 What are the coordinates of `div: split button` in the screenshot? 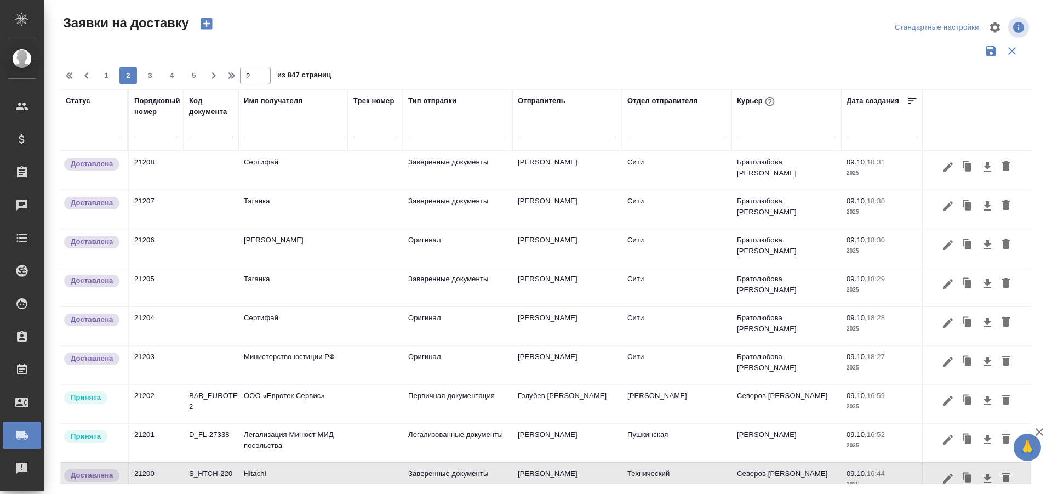 It's located at (937, 27).